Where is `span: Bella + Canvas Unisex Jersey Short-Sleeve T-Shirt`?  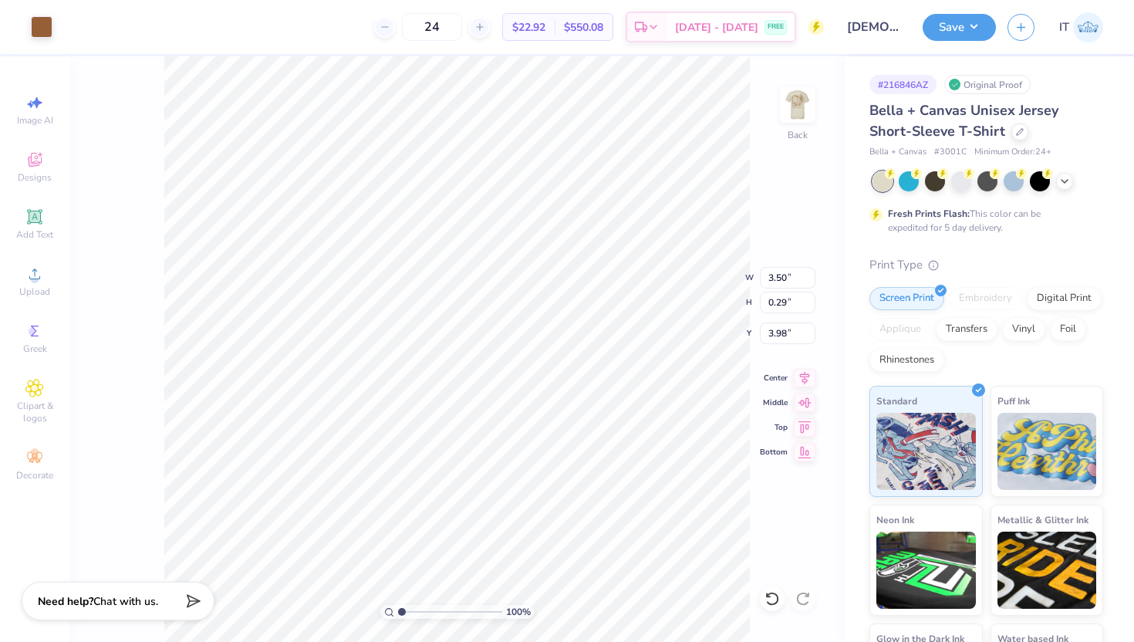 span: Bella + Canvas Unisex Jersey Short-Sleeve T-Shirt is located at coordinates (963, 120).